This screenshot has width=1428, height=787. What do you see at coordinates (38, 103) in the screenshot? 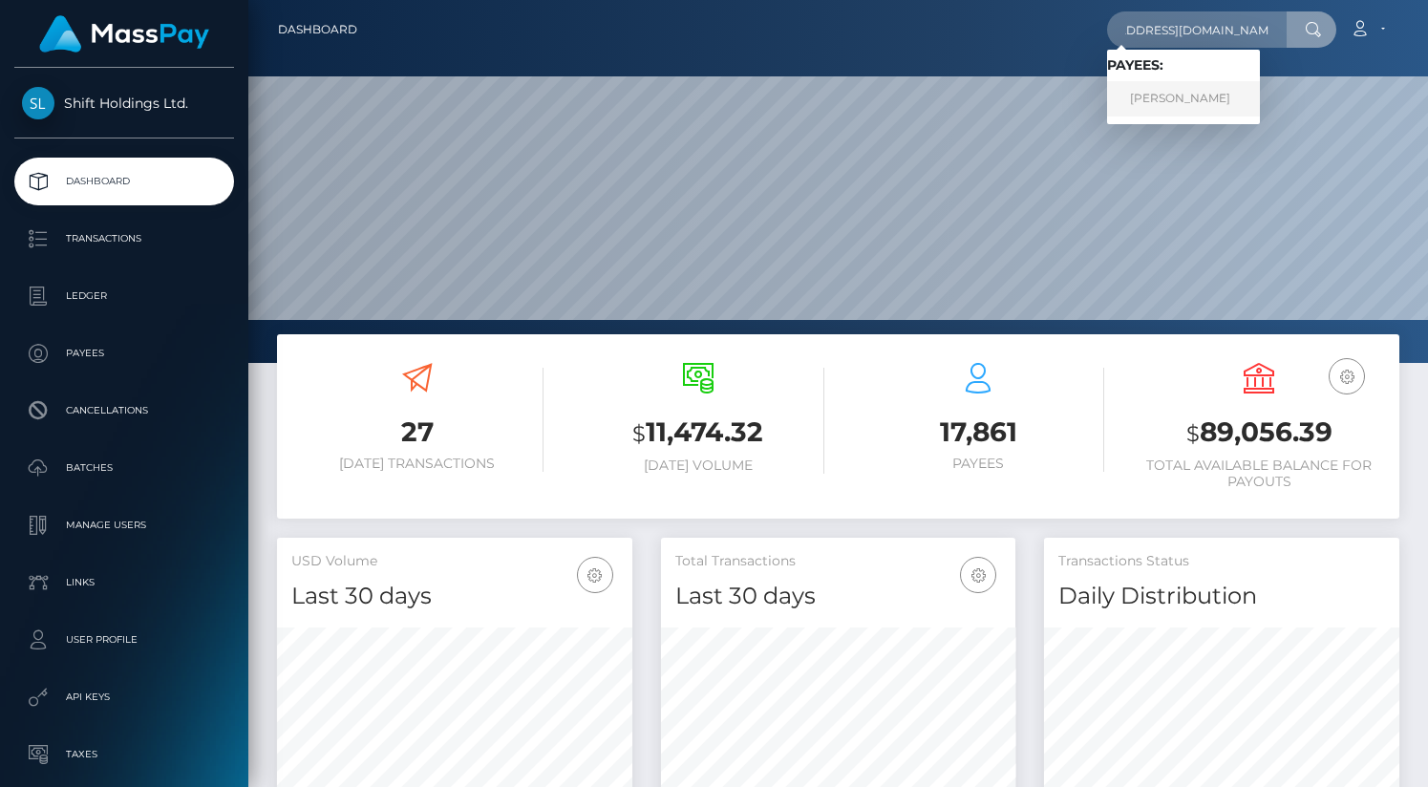
I see `img: Shift Holdings Ltd.` at bounding box center [38, 103].